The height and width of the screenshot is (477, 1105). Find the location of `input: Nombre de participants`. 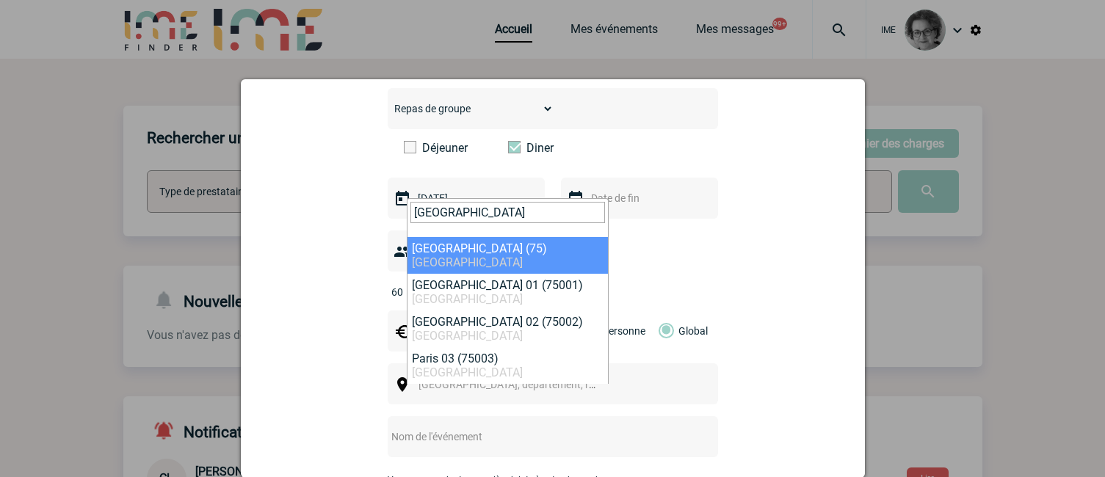

input: Nombre de participants is located at coordinates (457, 292).